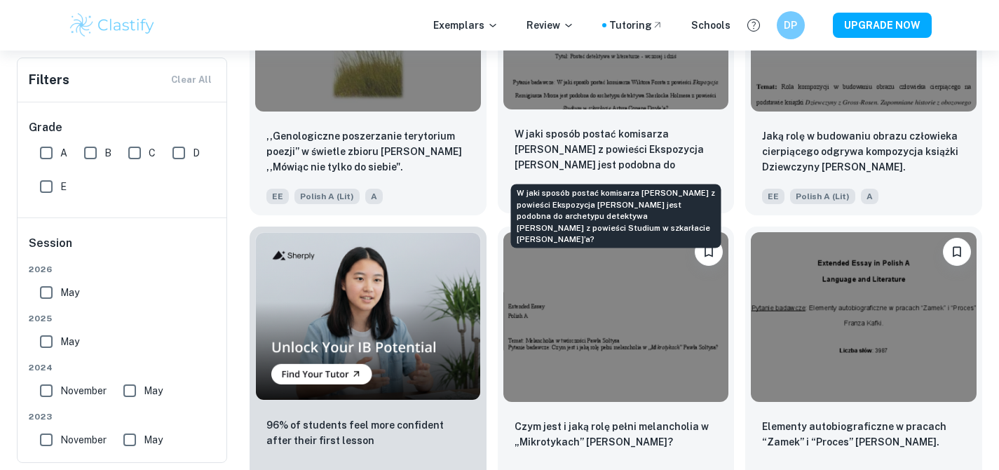 This screenshot has height=470, width=999. What do you see at coordinates (108, 153) in the screenshot?
I see `span: B` at bounding box center [108, 153].